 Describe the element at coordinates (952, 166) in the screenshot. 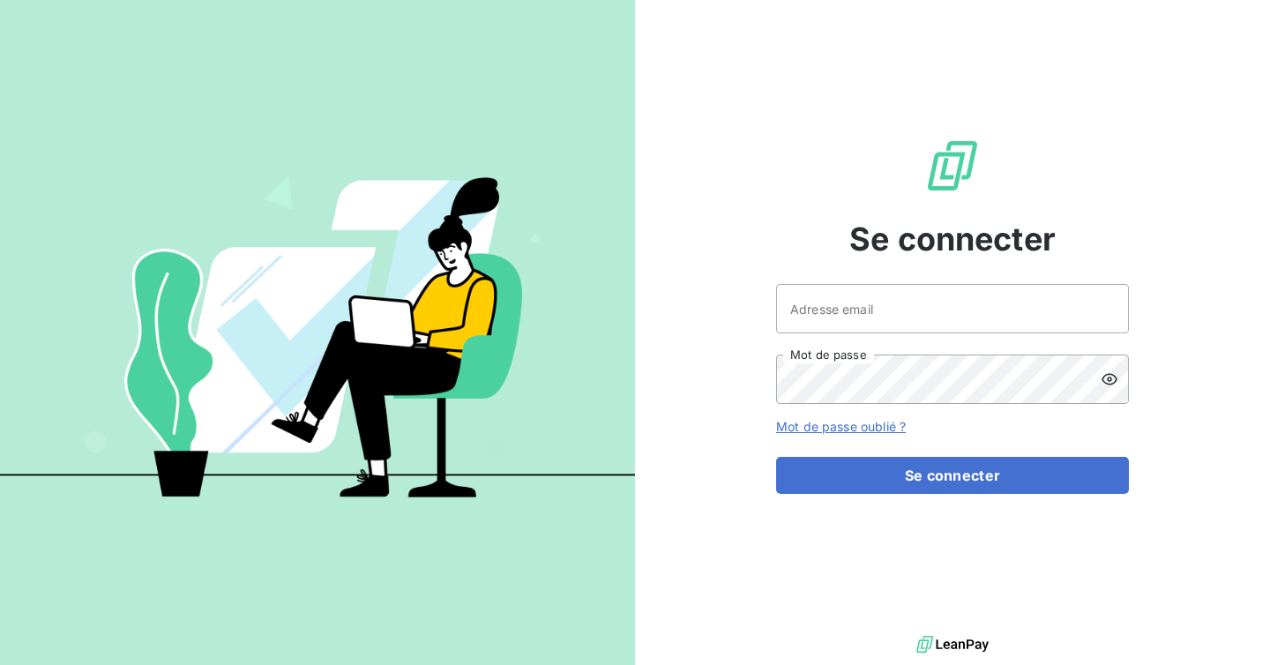

I see `img: Logo LeanPay` at that location.